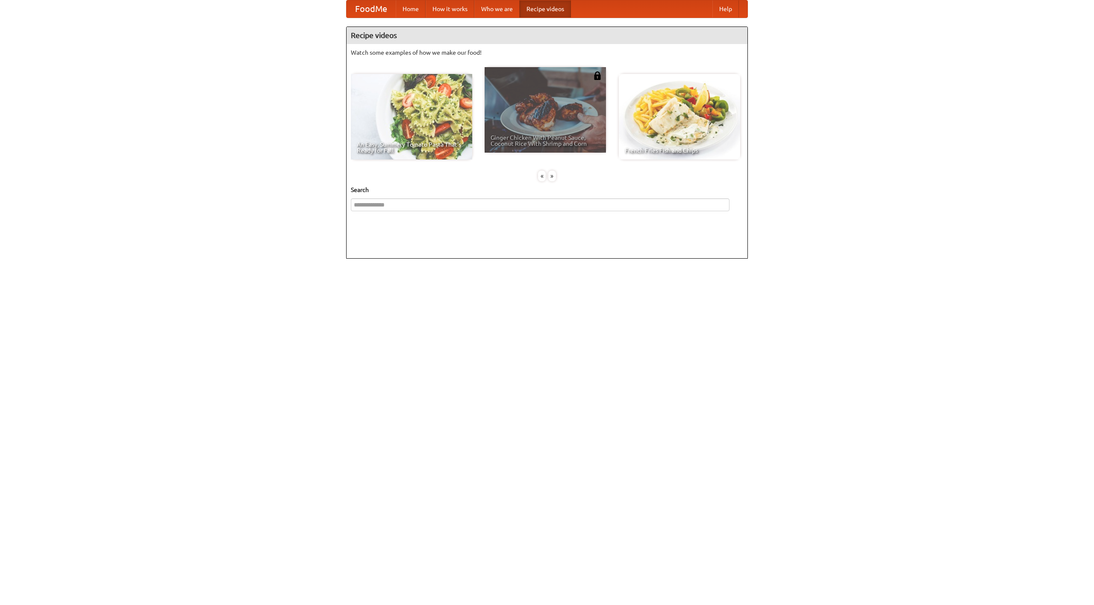 The height and width of the screenshot is (605, 1094). I want to click on h5: Search, so click(547, 190).